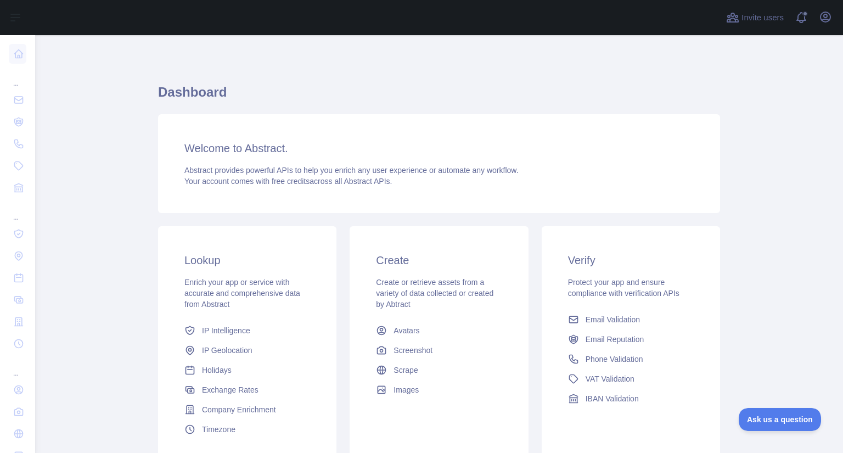 The height and width of the screenshot is (453, 843). I want to click on a: Screenshot, so click(439, 350).